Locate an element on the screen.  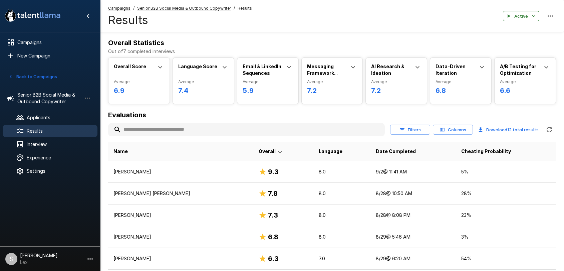
button: Refreshing... is located at coordinates (549, 130).